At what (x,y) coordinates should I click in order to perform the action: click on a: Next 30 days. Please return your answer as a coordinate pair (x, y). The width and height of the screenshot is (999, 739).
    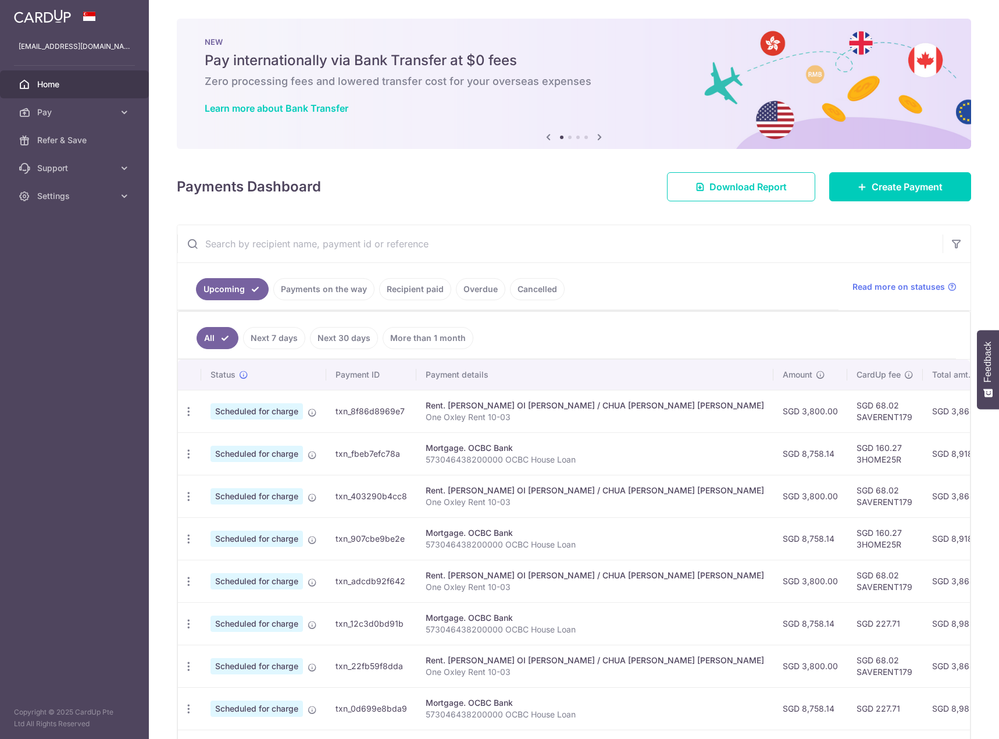
    Looking at the image, I should click on (344, 338).